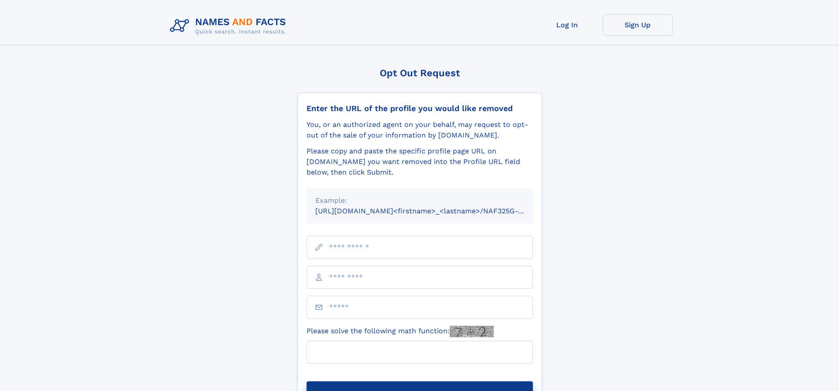 The width and height of the screenshot is (839, 391). What do you see at coordinates (638, 25) in the screenshot?
I see `a: Sign Up` at bounding box center [638, 25].